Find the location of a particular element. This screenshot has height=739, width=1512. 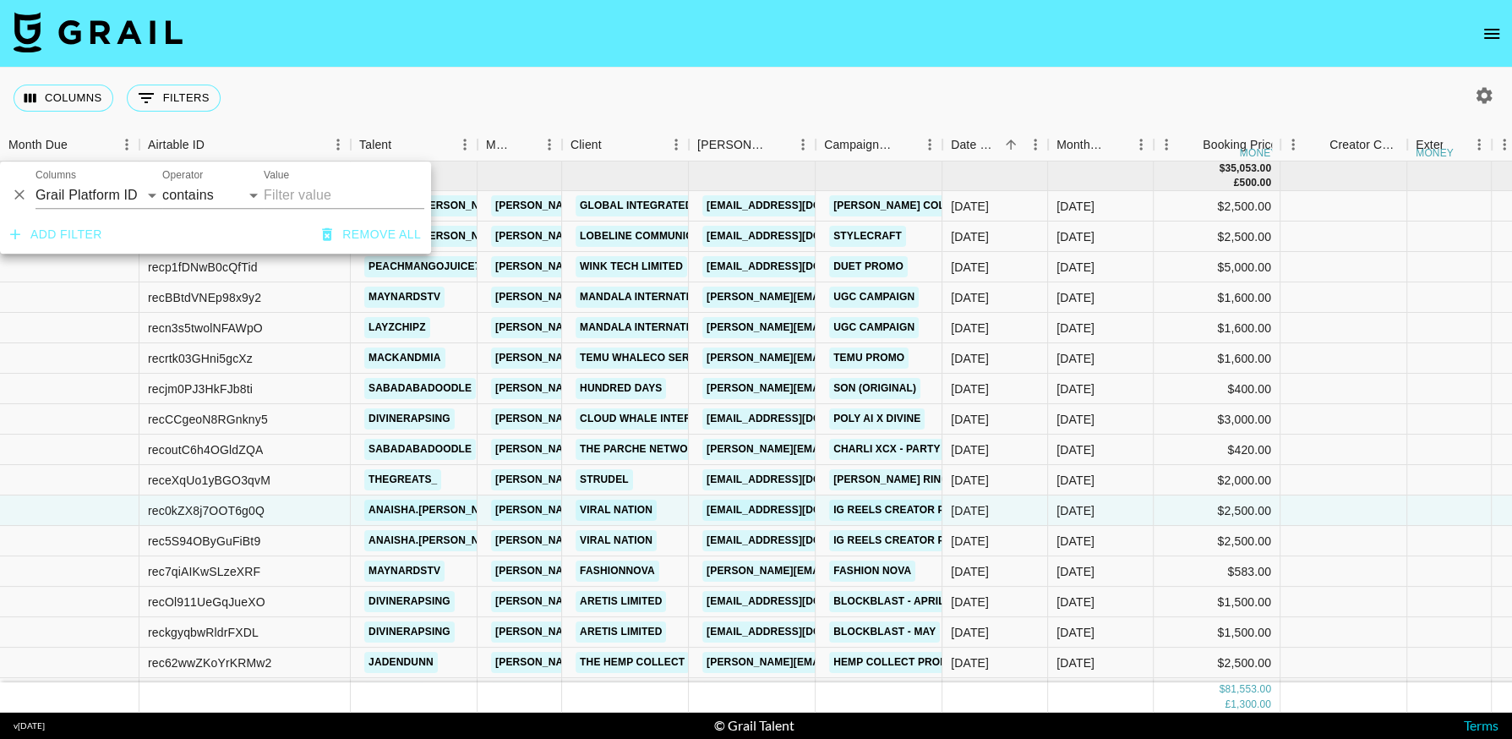

a: maynardstv is located at coordinates (404, 570).